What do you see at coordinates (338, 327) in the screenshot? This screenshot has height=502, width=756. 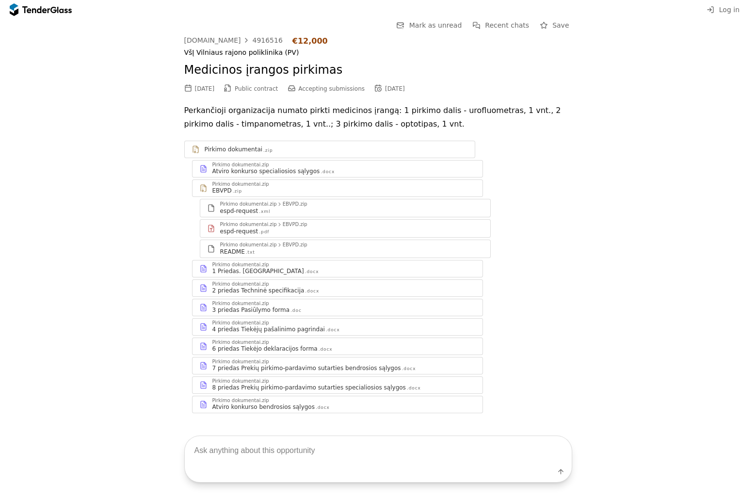 I see `a: Pirkimo dokumentai.zip4 priedas Tiekėjų pašalinimo pagrindai.docx` at bounding box center [338, 327].